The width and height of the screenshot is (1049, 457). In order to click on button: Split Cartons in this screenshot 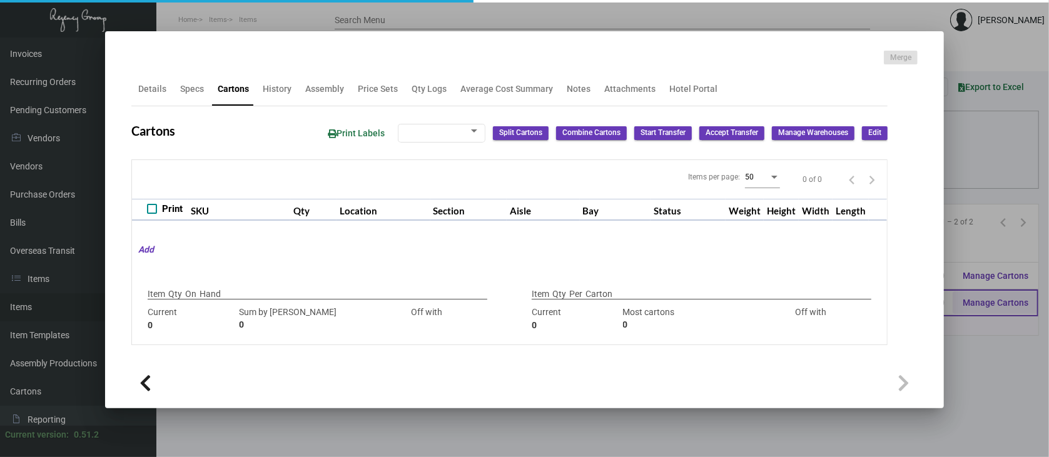, I will do `click(520, 133)`.